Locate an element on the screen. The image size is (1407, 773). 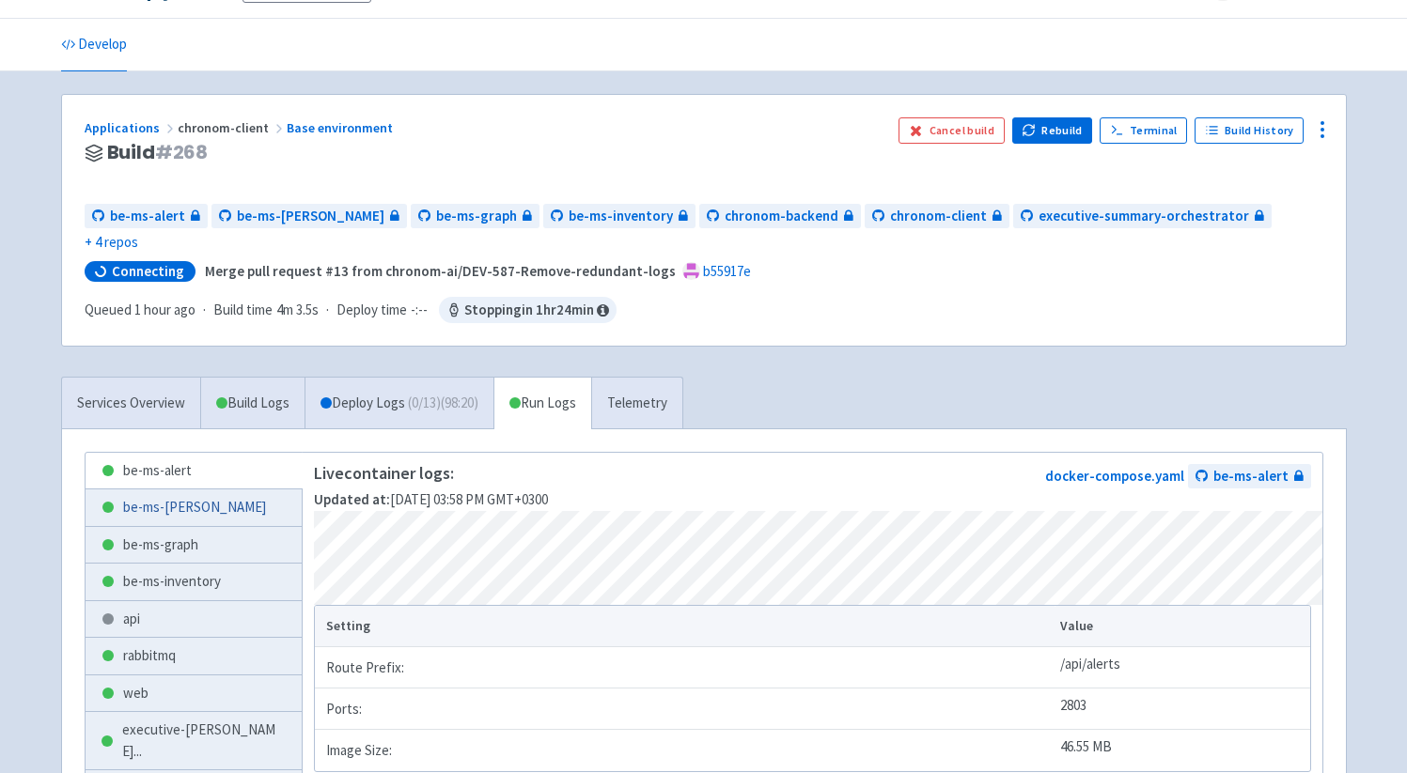
a: Deploy Logs (0/13)(98:20) is located at coordinates (398, 403).